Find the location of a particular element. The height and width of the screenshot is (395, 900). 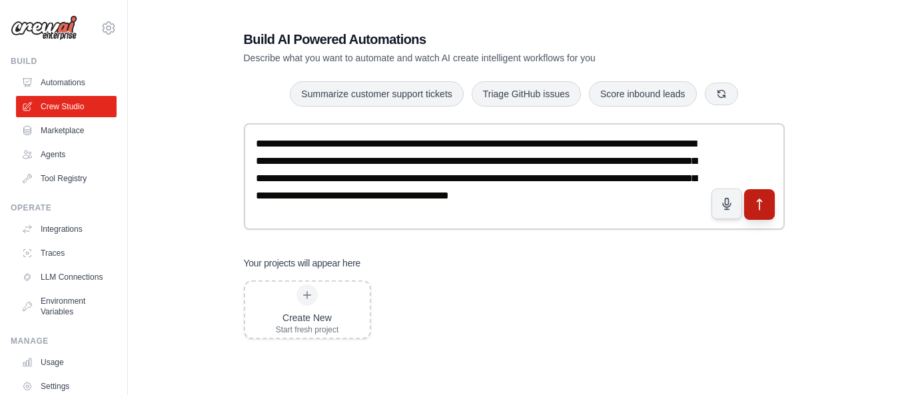

h1: Build AI Powered Automations is located at coordinates (468, 39).